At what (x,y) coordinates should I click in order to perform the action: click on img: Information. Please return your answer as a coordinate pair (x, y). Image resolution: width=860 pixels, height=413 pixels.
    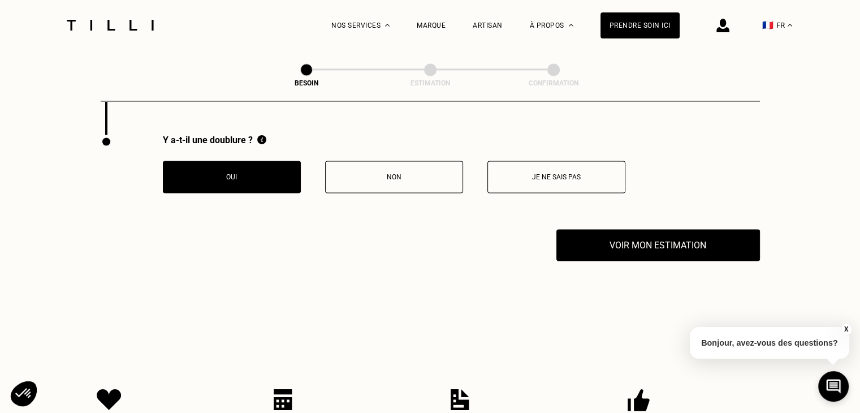
    Looking at the image, I should click on (262, 139).